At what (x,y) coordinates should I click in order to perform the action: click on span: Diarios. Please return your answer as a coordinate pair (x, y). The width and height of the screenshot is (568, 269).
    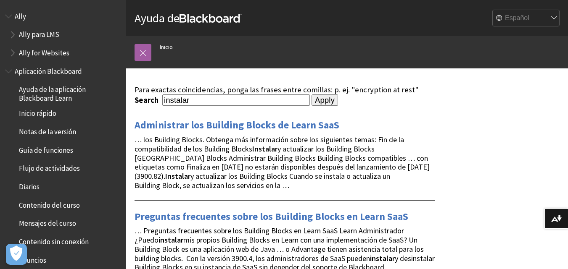
    Looking at the image, I should click on (29, 185).